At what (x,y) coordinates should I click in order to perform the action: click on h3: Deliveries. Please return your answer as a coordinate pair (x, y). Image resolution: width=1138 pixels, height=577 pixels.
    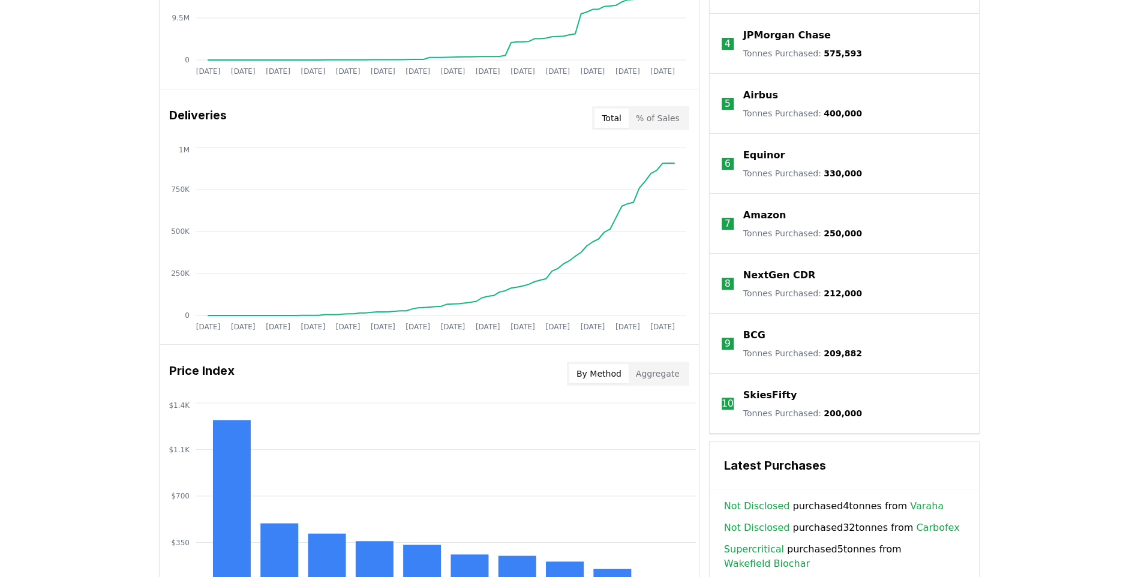
    Looking at the image, I should click on (198, 118).